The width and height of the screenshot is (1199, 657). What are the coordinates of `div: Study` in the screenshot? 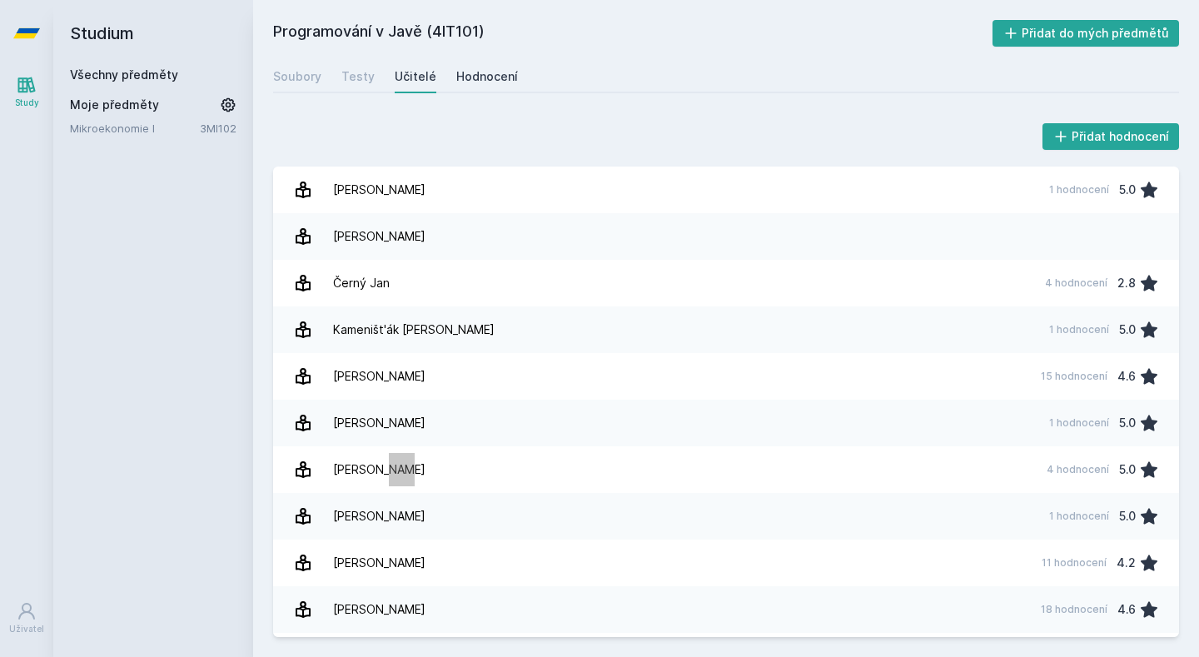 It's located at (27, 102).